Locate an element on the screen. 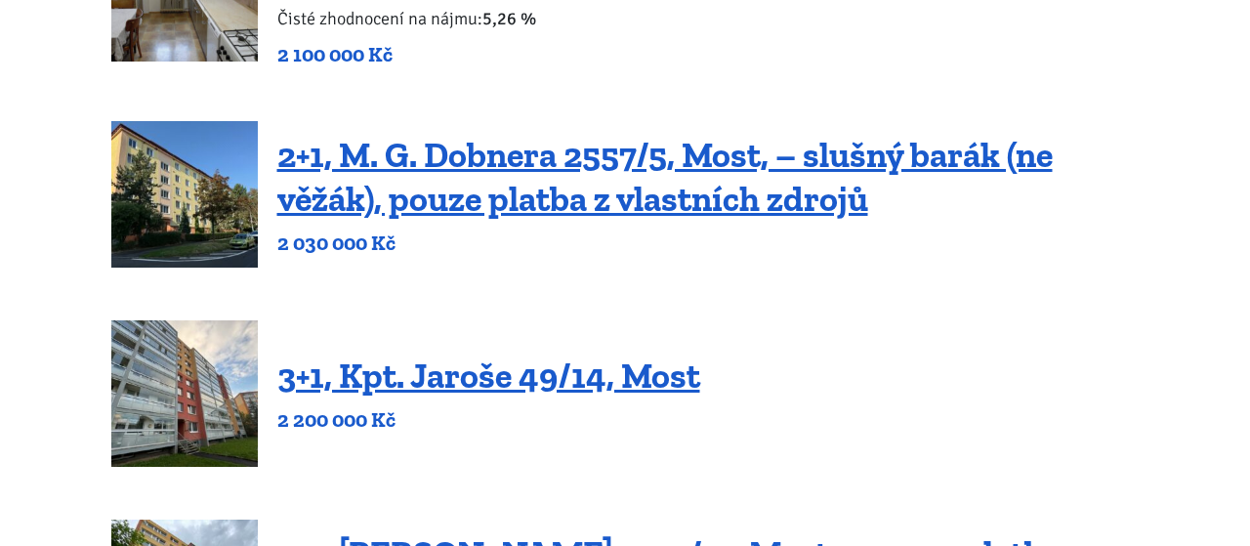  a: 3+1, Kpt. Jaroše 49/14, Most is located at coordinates (488, 375).